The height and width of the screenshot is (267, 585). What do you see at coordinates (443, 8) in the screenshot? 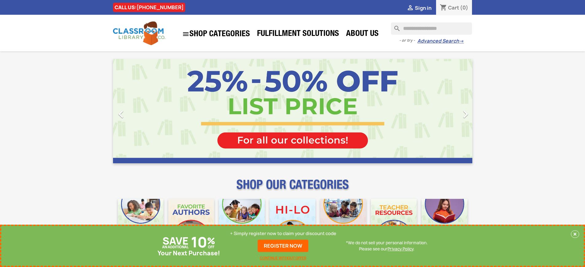
I see `i: shopping_cart` at bounding box center [443, 8].